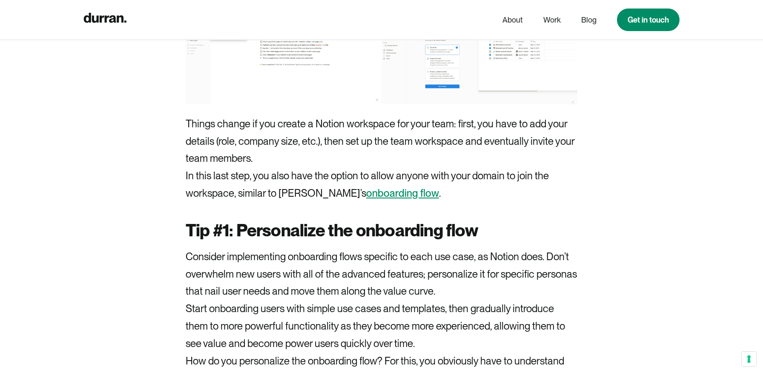 The width and height of the screenshot is (763, 373). What do you see at coordinates (382, 274) in the screenshot?
I see `p: Consider implementing onboarding flows specific to each use case, as Notion does. Don’t overwhelm...` at bounding box center [382, 274].